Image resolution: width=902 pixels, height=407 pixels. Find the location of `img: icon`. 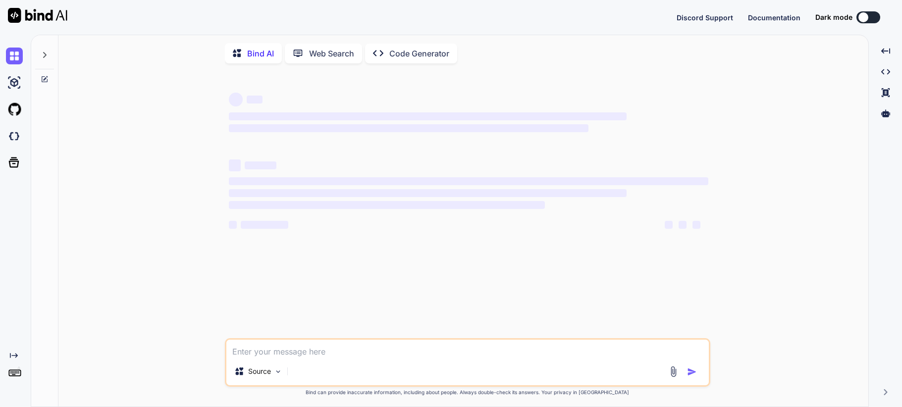

img: icon is located at coordinates (692, 372).